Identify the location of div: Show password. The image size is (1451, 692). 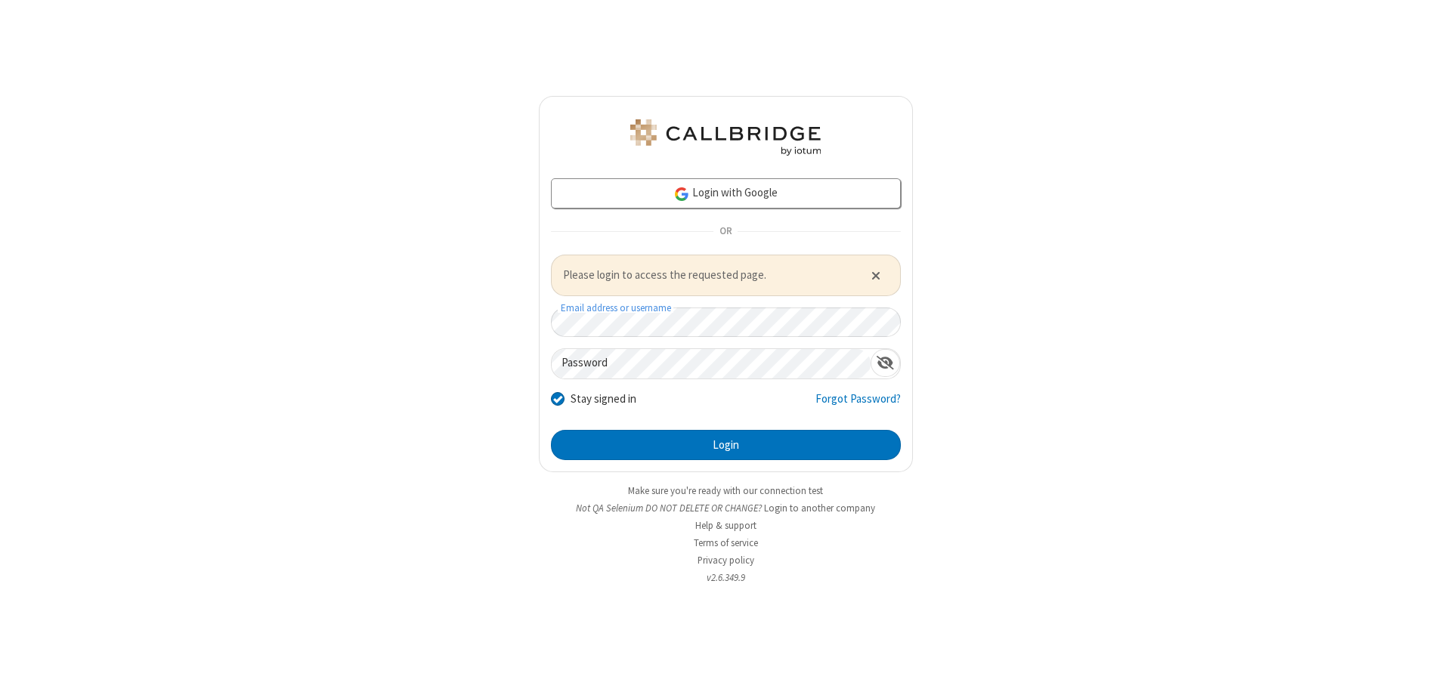
(885, 363).